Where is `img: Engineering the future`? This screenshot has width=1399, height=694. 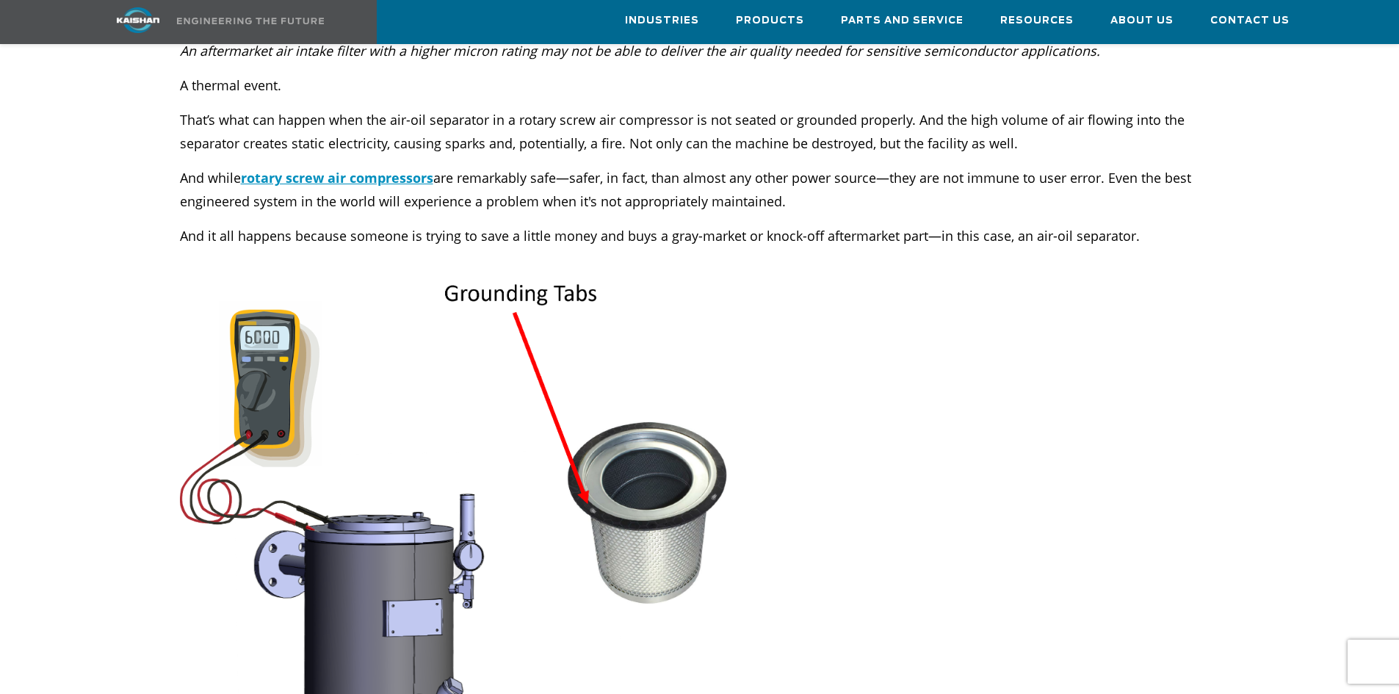
img: Engineering the future is located at coordinates (250, 21).